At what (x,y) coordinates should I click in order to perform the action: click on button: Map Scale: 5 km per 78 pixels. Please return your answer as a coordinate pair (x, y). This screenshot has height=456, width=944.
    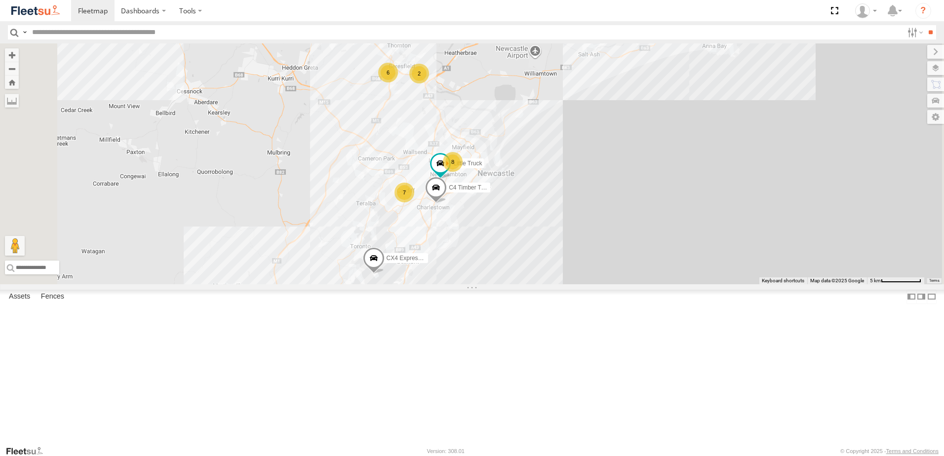
    Looking at the image, I should click on (896, 281).